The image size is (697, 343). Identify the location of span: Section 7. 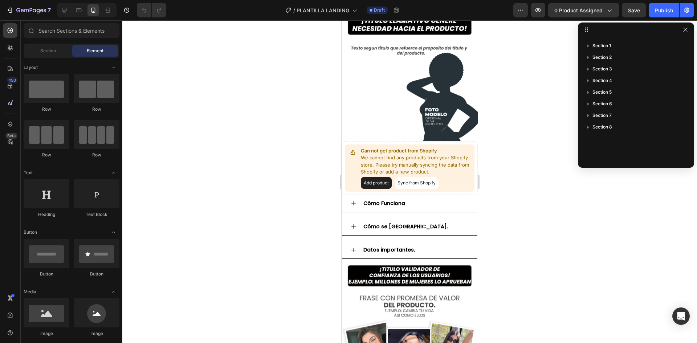
(602, 115).